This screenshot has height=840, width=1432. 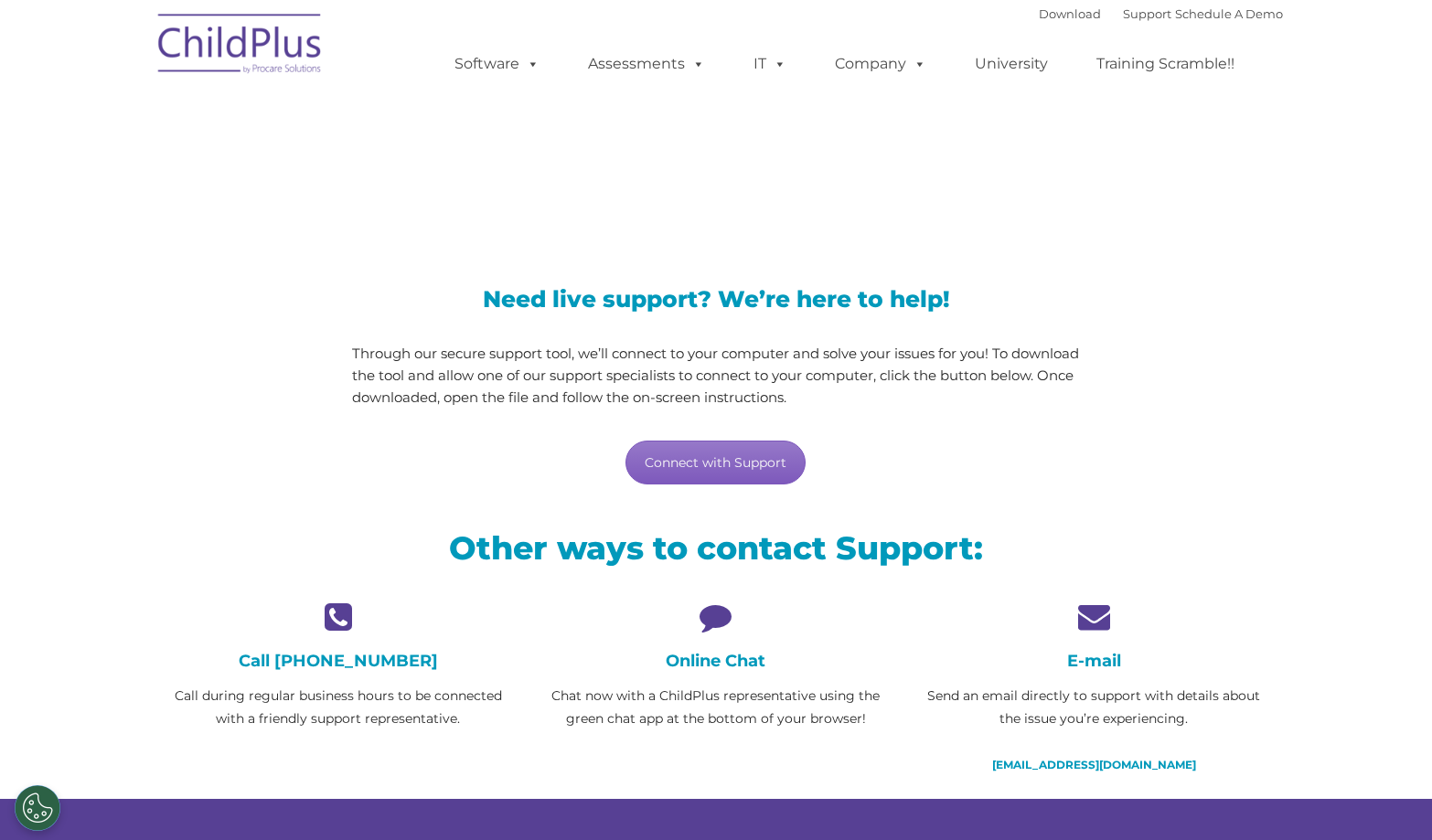 I want to click on p: Through our secure support tool, we’ll connect to your computer and solve your issues for you! To..., so click(x=716, y=376).